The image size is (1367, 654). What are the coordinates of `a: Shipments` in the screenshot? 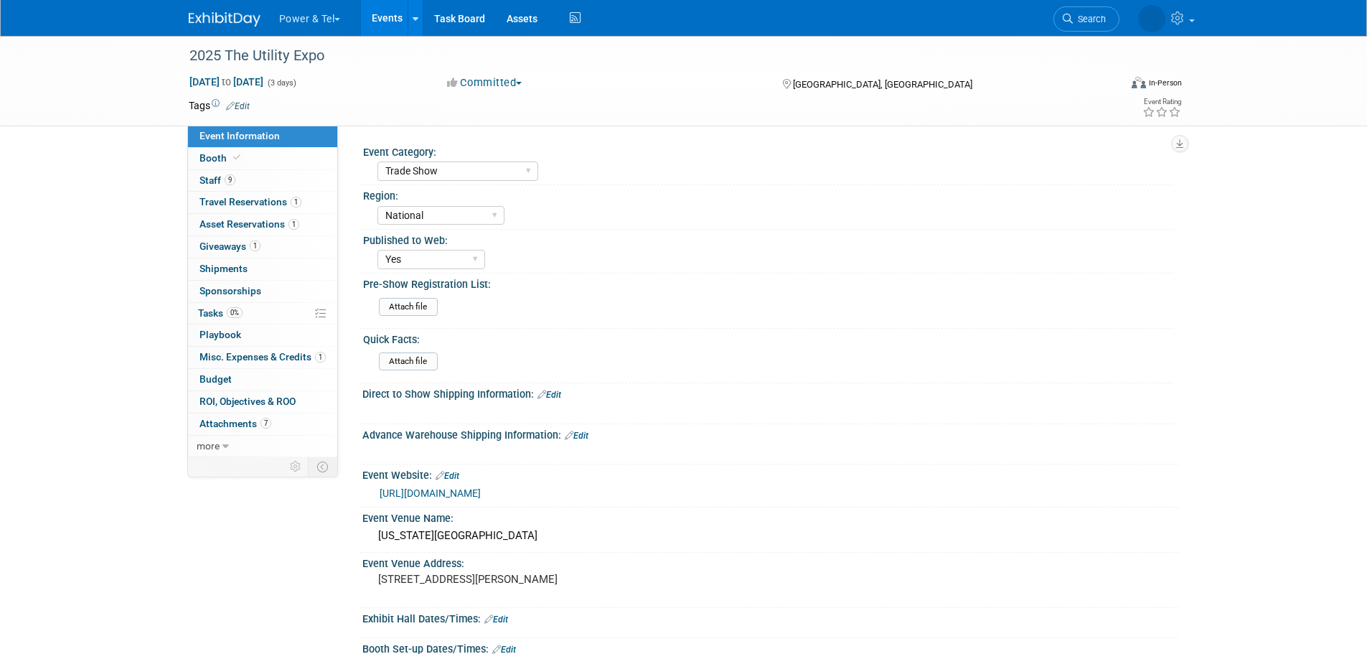 It's located at (263, 269).